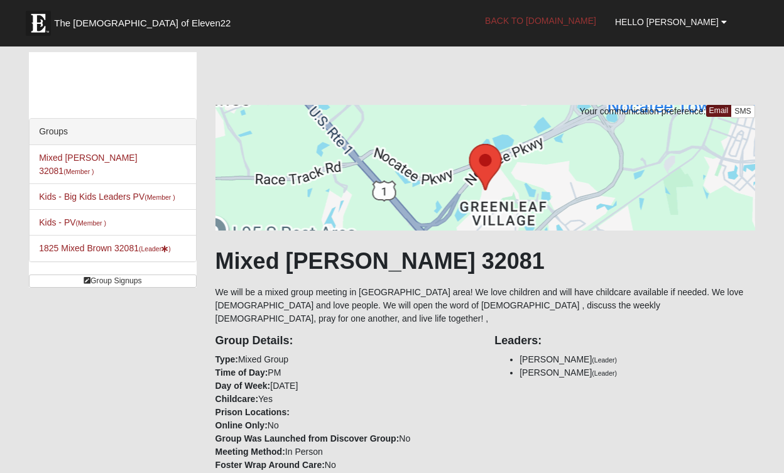  What do you see at coordinates (742, 111) in the screenshot?
I see `a: SMS` at bounding box center [742, 111].